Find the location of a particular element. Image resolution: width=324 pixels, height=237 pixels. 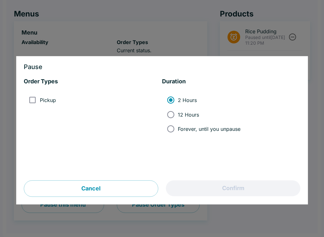

span: Forever, until you unpause is located at coordinates (209, 129).